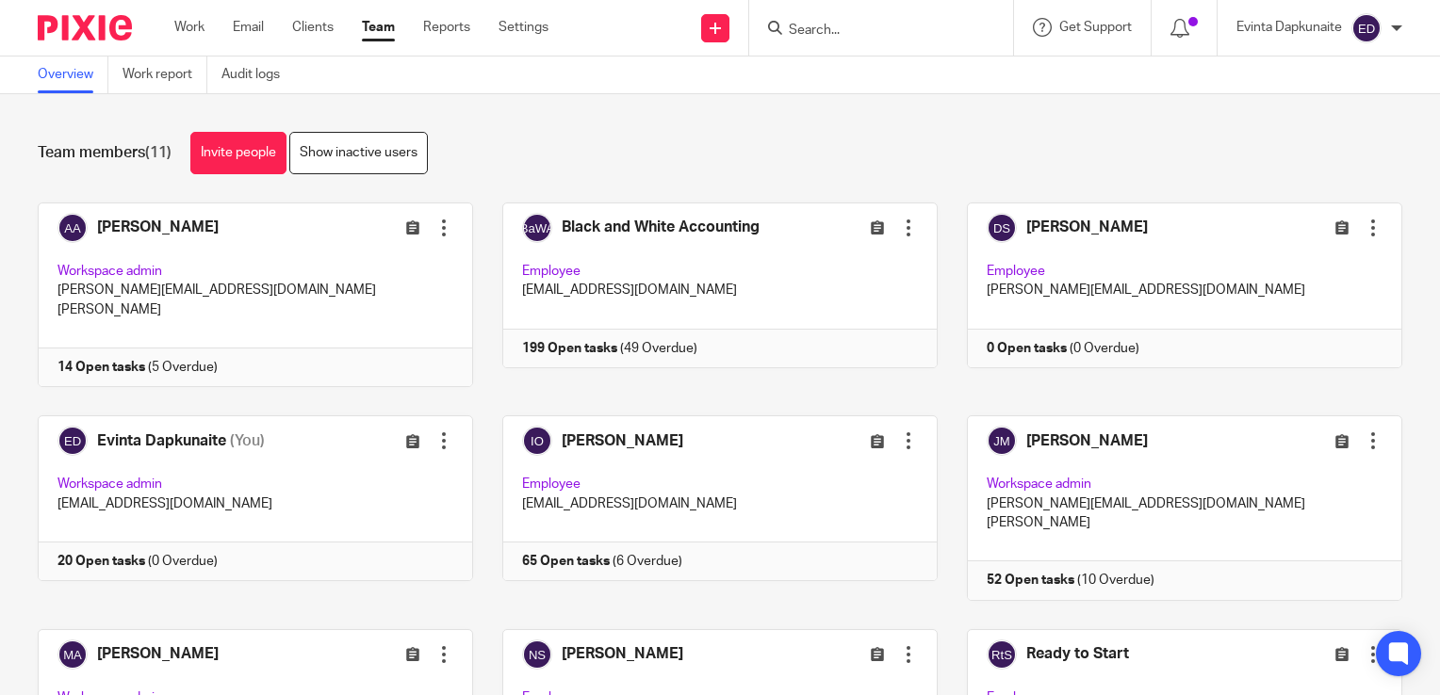  What do you see at coordinates (872, 31) in the screenshot?
I see `input: Search` at bounding box center [872, 31].